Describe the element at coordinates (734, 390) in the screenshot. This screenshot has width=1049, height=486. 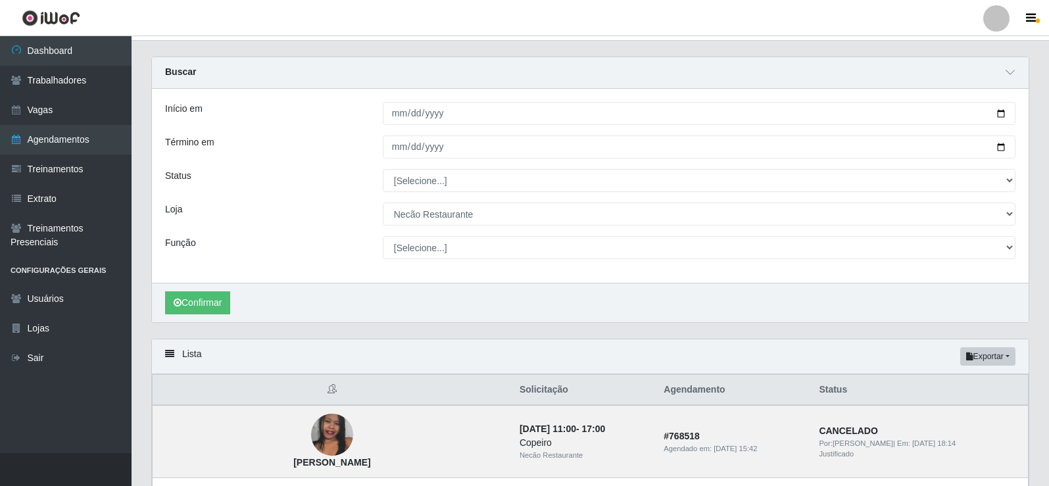
I see `th: Agendamento` at that location.